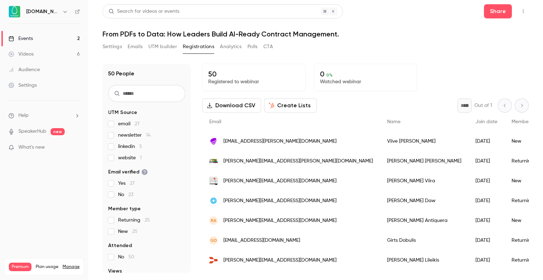 This screenshot has height=280, width=543. Describe the element at coordinates (141, 146) in the screenshot. I see `span: 5` at that location.